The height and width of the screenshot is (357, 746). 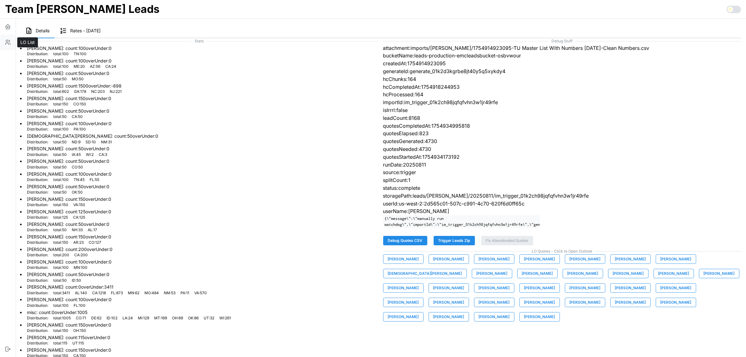 I want to click on p: total : 115, so click(x=60, y=343).